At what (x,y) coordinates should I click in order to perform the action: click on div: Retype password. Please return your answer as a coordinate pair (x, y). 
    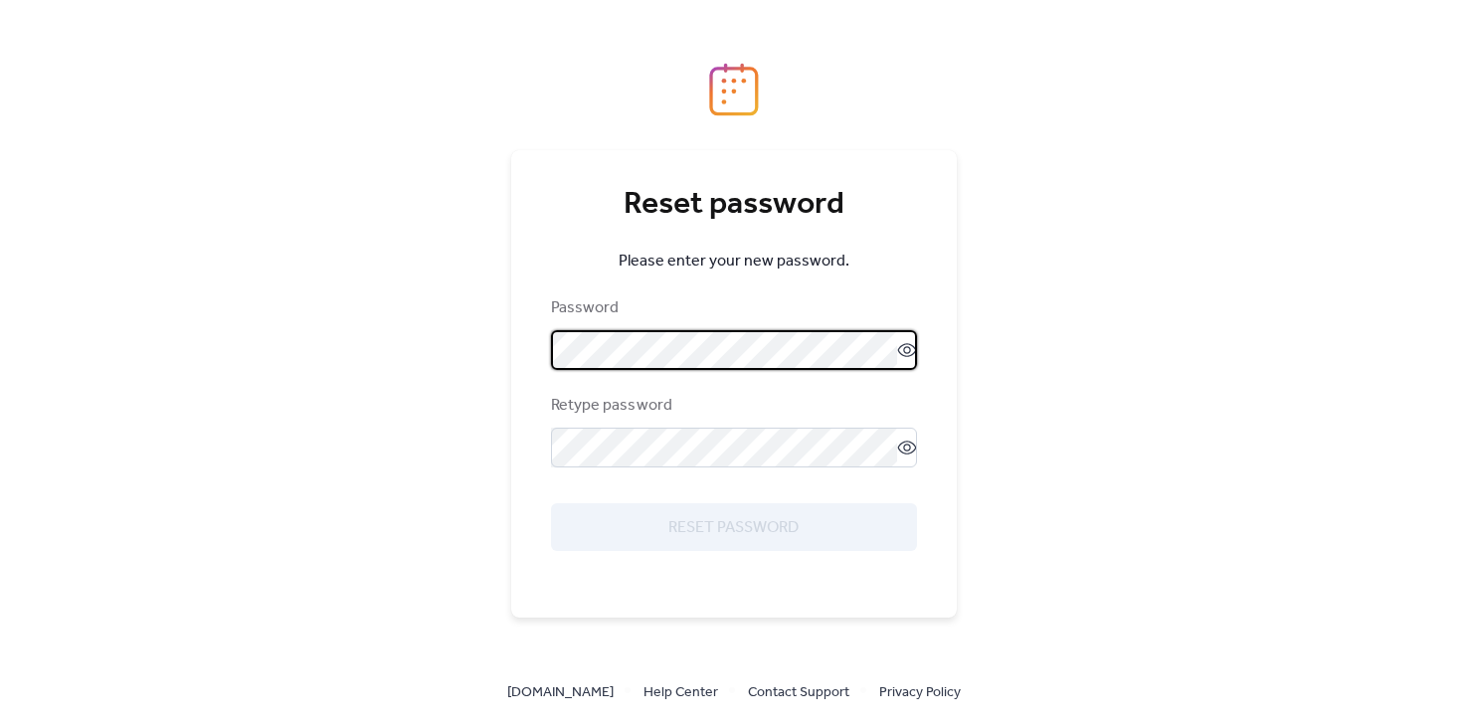
    Looking at the image, I should click on (732, 406).